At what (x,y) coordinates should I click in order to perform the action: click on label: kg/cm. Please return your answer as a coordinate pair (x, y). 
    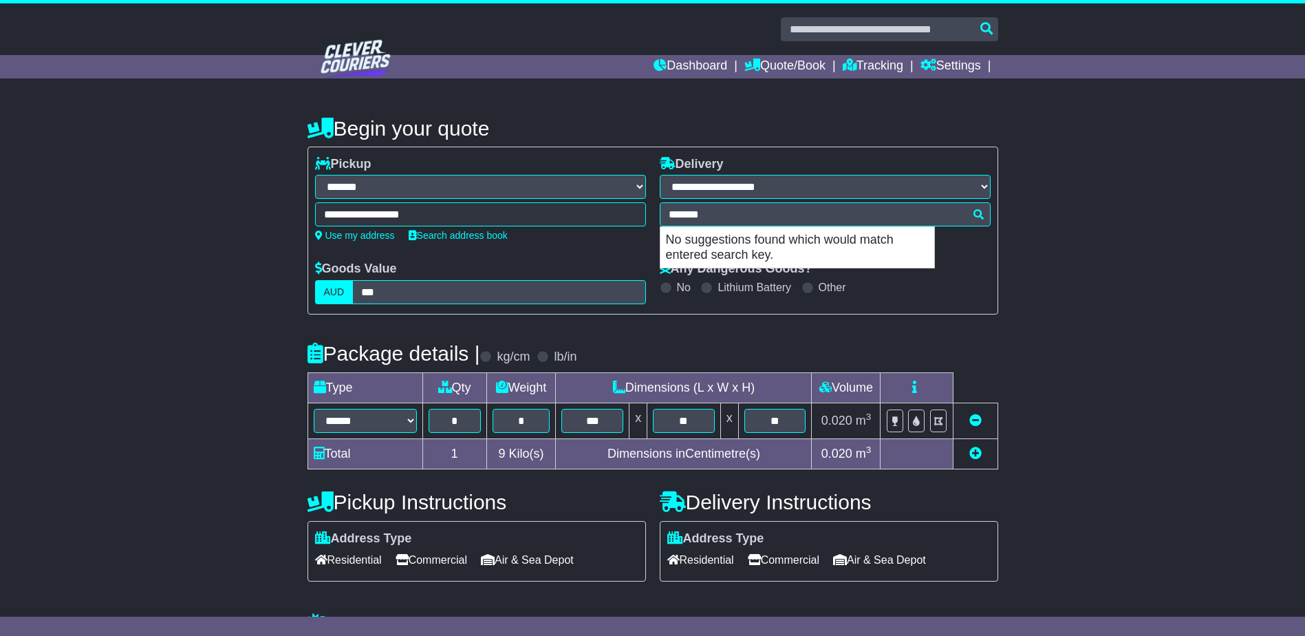
    Looking at the image, I should click on (513, 357).